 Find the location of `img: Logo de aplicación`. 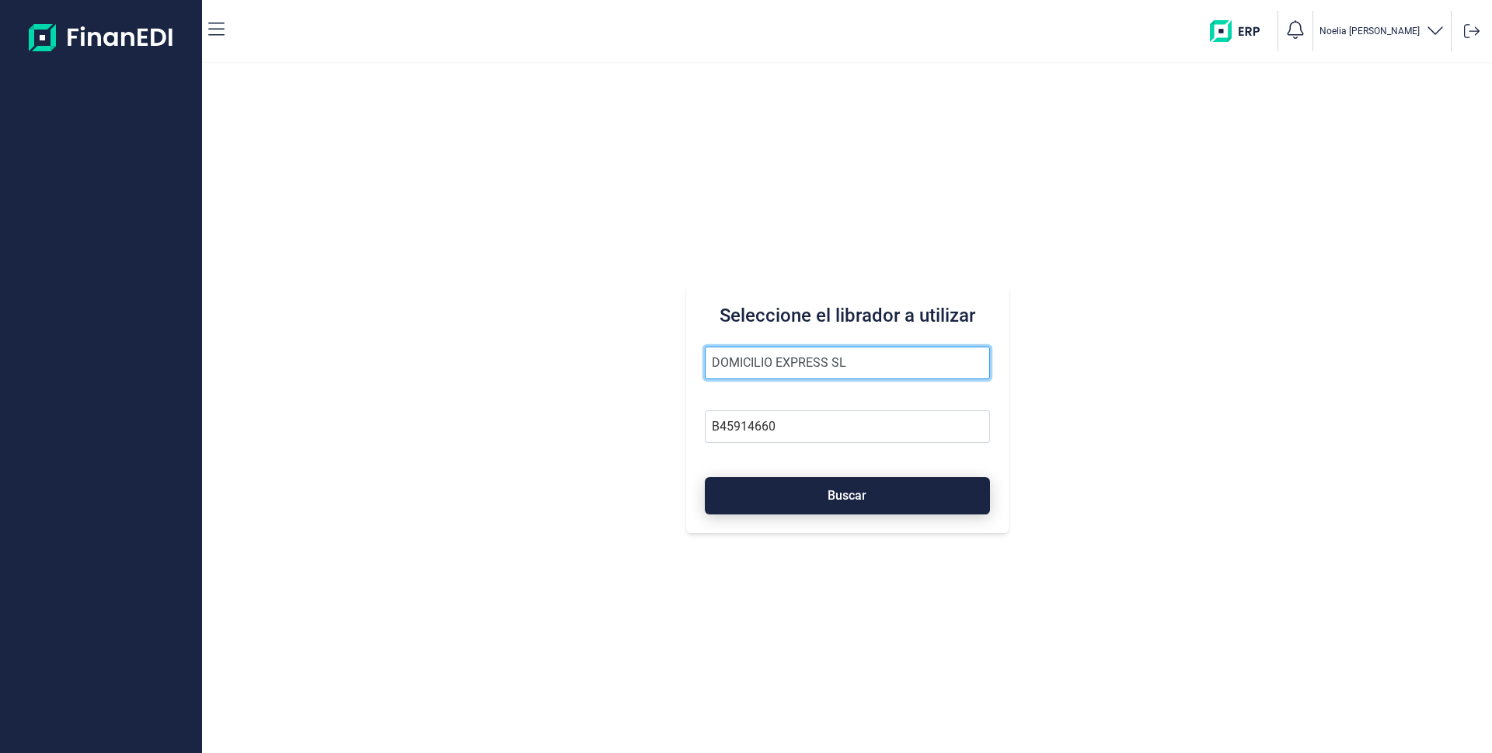

img: Logo de aplicación is located at coordinates (101, 37).